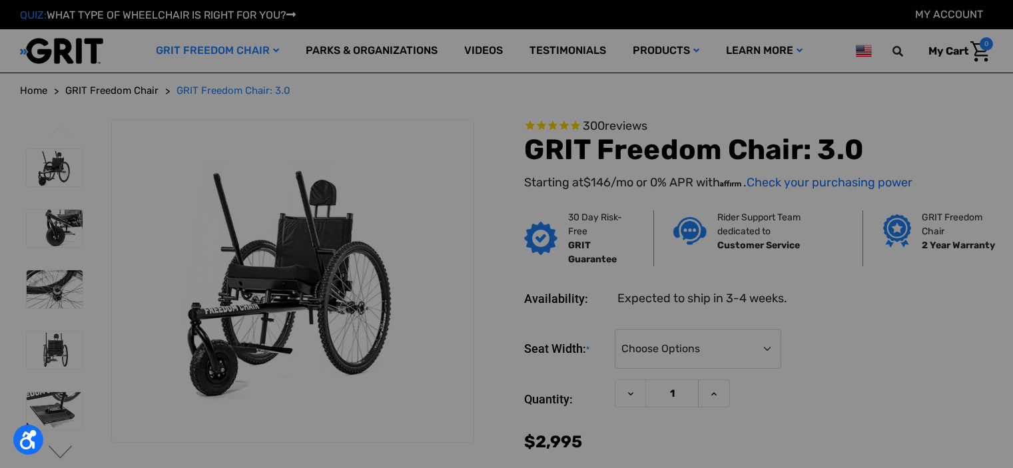 The image size is (1013, 468). I want to click on label: Quantity:, so click(566, 400).